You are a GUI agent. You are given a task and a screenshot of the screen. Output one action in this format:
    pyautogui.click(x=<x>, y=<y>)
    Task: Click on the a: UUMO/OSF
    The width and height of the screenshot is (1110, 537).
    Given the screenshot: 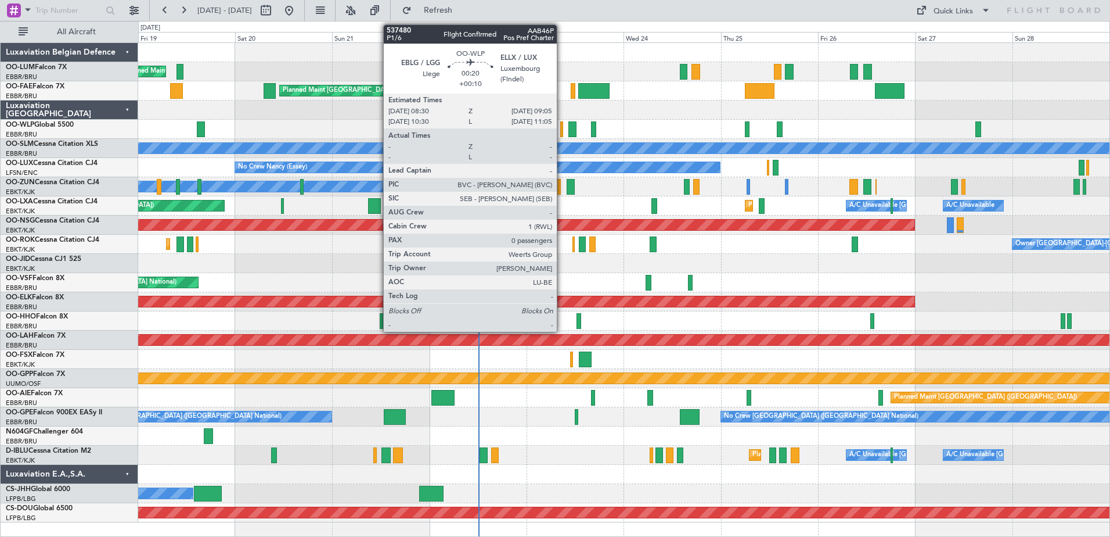 What is the action you would take?
    pyautogui.click(x=23, y=383)
    